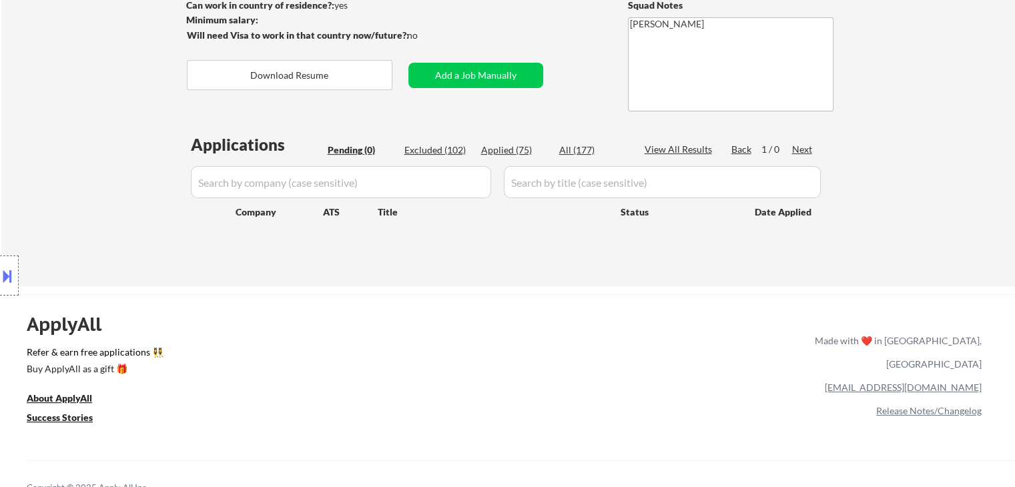  What do you see at coordinates (222, 19) in the screenshot?
I see `strong: Minimum salary:` at bounding box center [222, 19].